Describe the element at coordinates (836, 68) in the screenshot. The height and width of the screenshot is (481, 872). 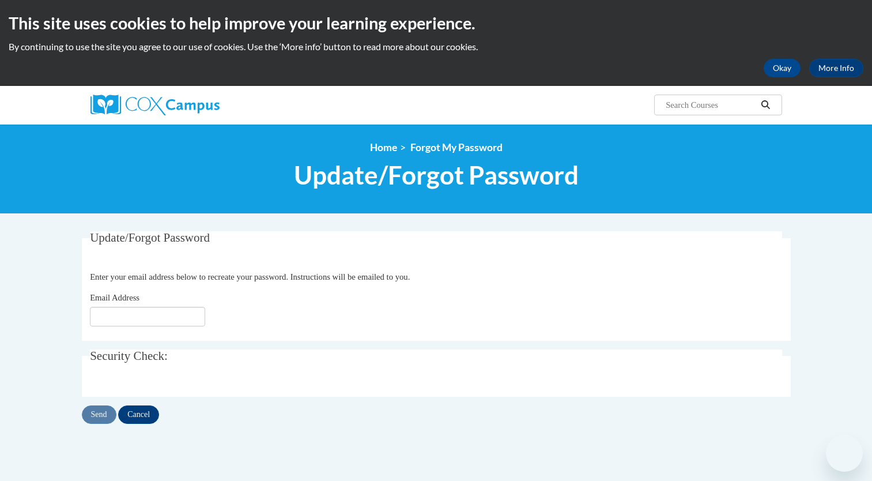
I see `a: More Info` at that location.